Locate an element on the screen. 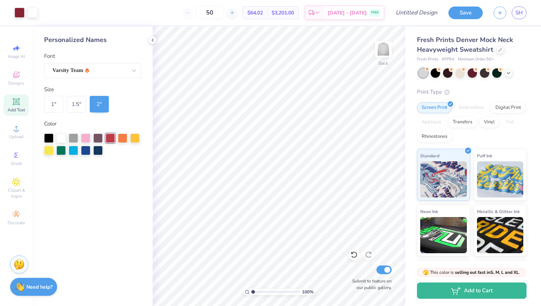  span: Designs is located at coordinates (16, 83).